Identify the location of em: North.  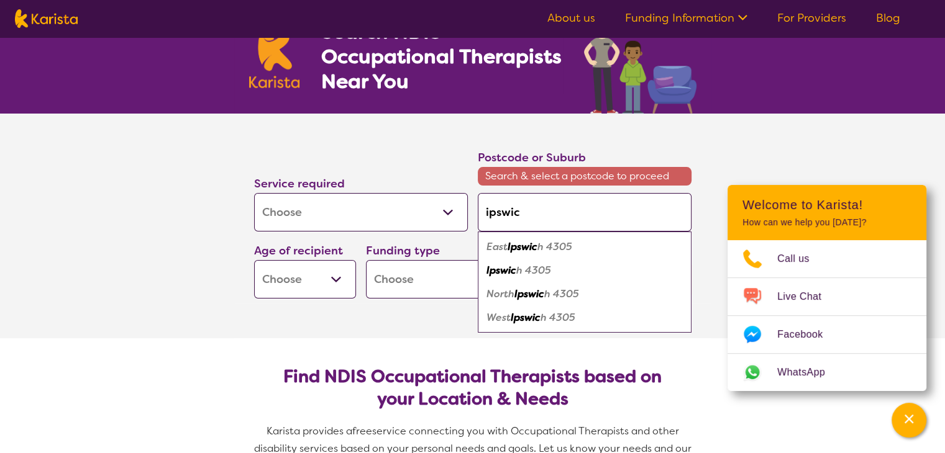
(500, 294).